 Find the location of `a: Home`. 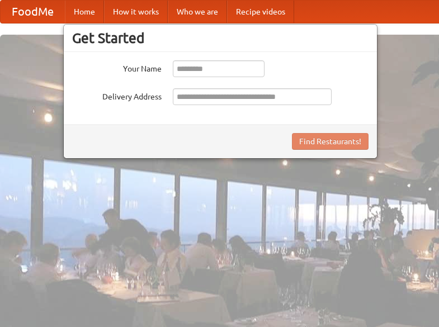

a: Home is located at coordinates (84, 12).